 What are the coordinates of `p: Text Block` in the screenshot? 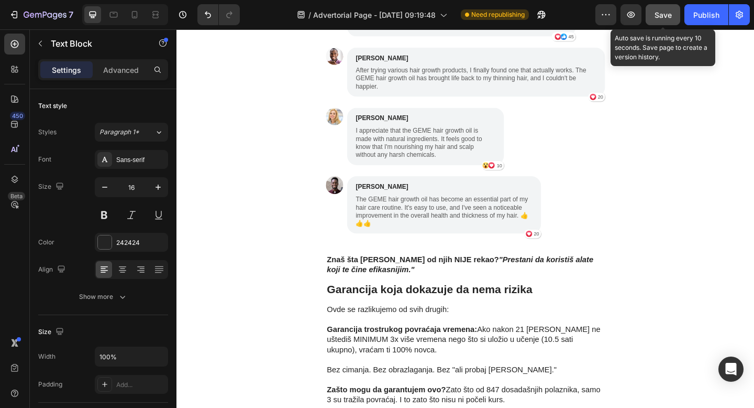 It's located at (95, 43).